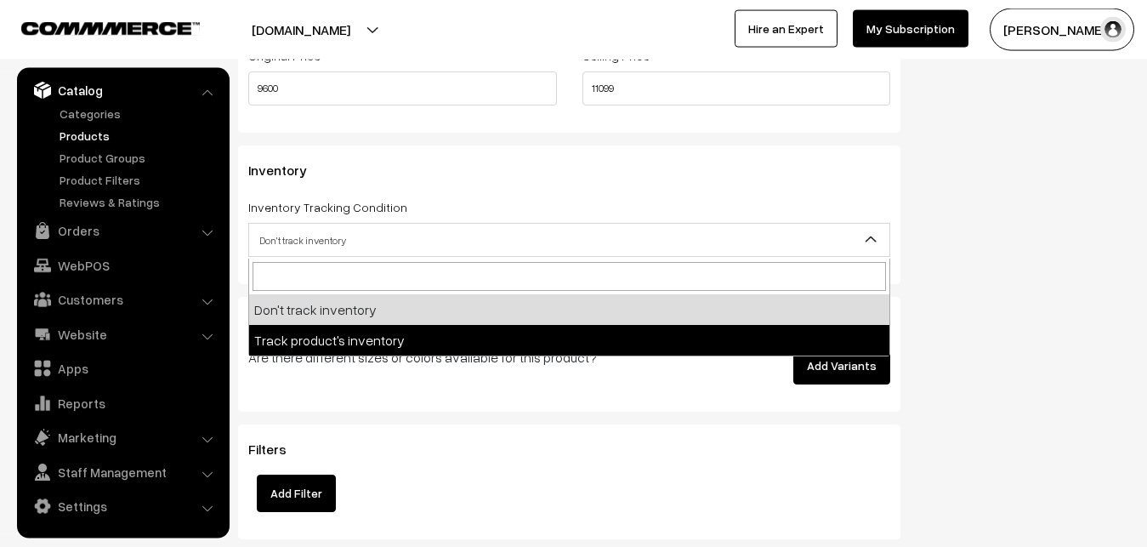 This screenshot has height=547, width=1147. What do you see at coordinates (457, 357) in the screenshot?
I see `p: Are there different sizes or colors available for this product?` at bounding box center [457, 357].